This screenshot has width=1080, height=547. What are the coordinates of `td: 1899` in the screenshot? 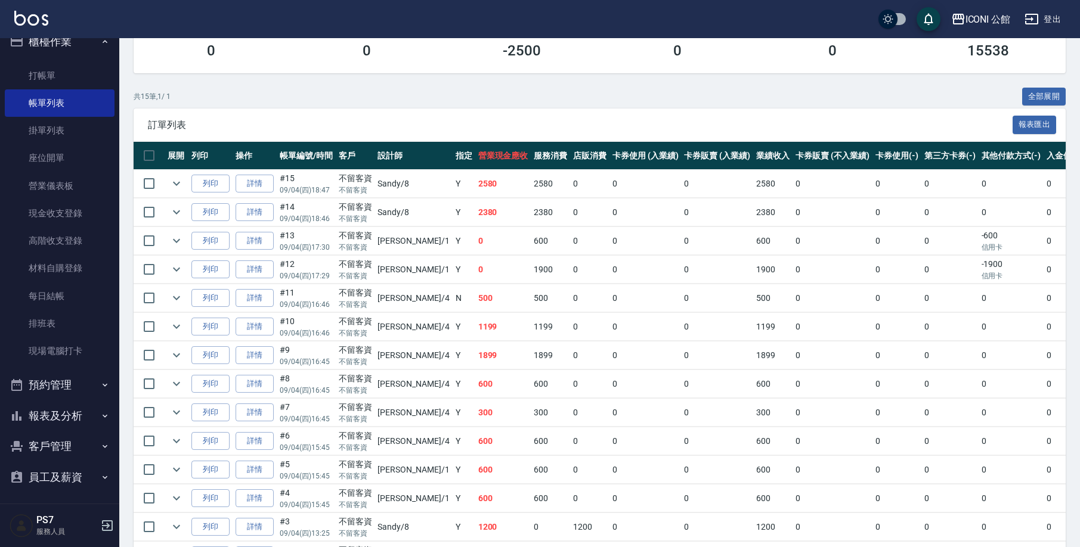 It's located at (503, 355).